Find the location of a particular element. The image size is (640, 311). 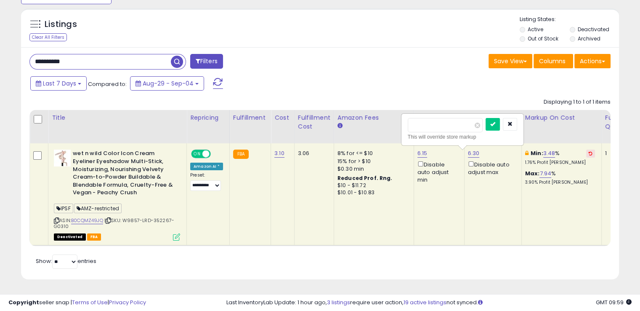

div: Displaying 1 to 1 of 1 items is located at coordinates (577, 102).